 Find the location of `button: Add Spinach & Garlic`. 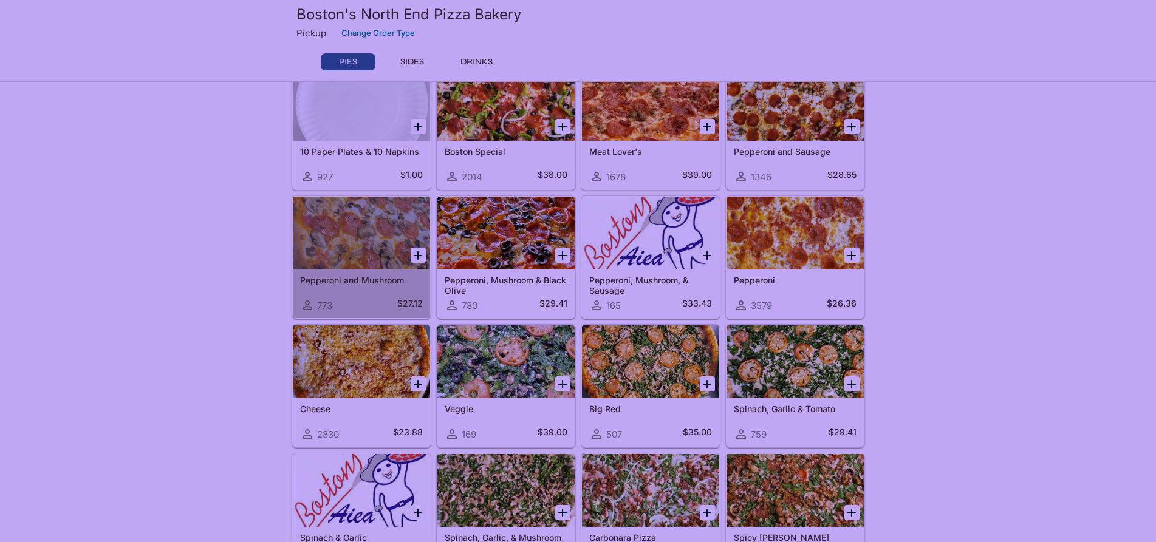

button: Add Spinach & Garlic is located at coordinates (418, 513).